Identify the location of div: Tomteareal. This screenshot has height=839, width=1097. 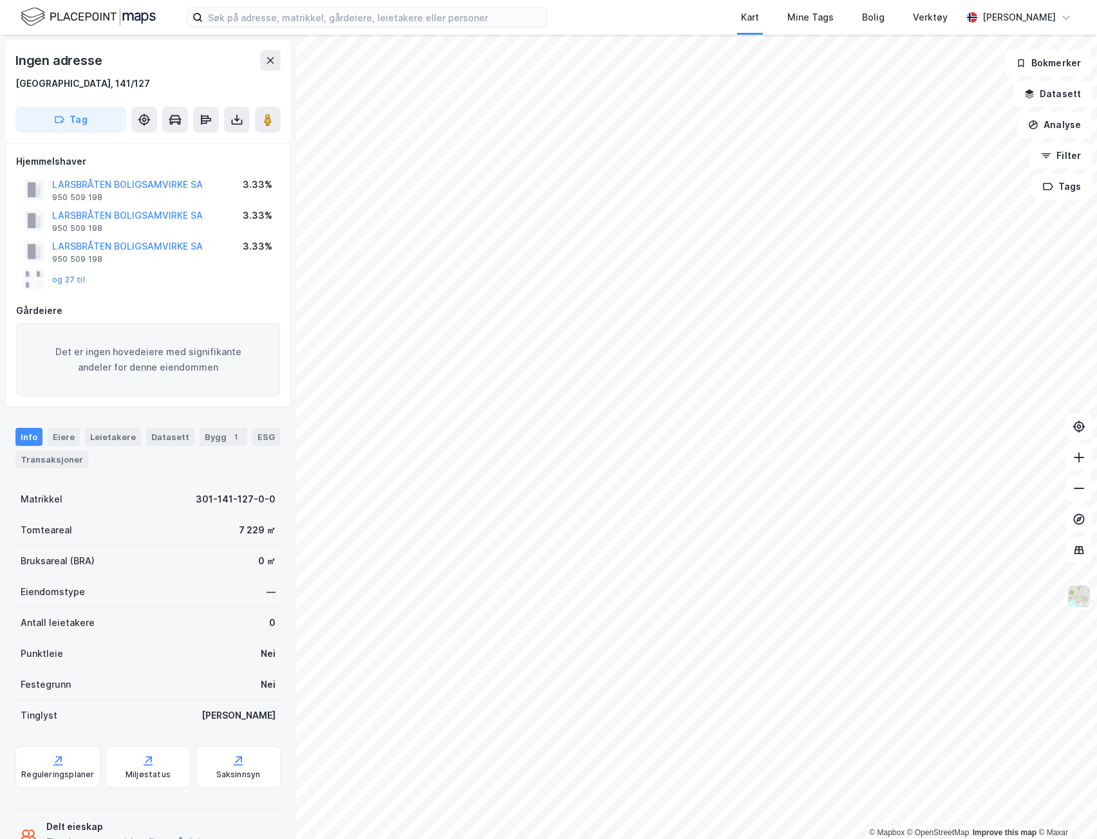
(46, 530).